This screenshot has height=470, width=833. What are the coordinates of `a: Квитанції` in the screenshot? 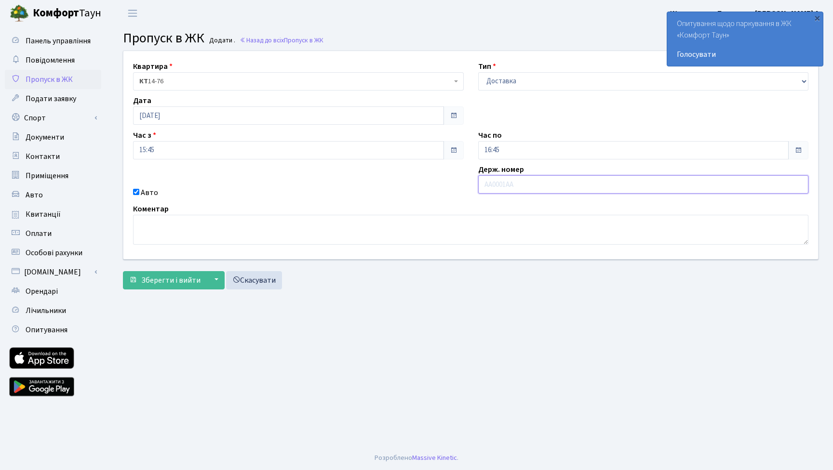 It's located at (53, 214).